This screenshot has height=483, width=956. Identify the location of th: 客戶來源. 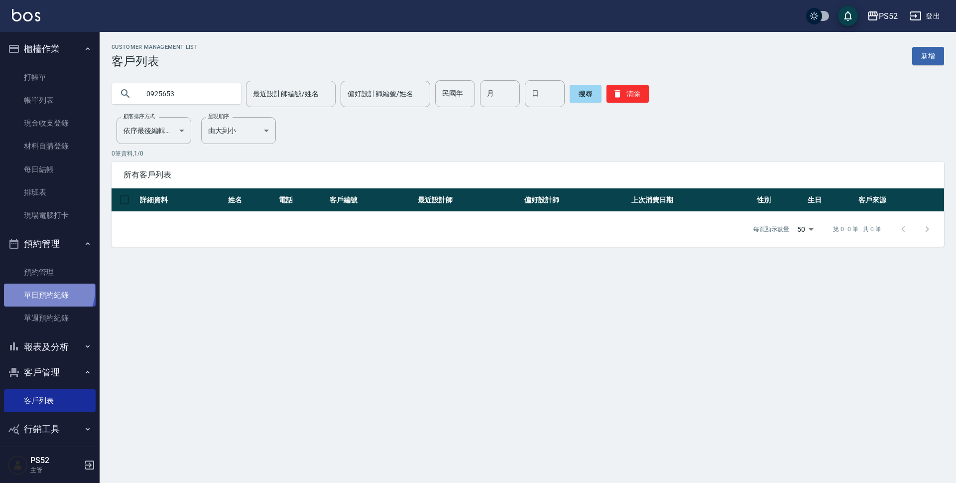
(900, 200).